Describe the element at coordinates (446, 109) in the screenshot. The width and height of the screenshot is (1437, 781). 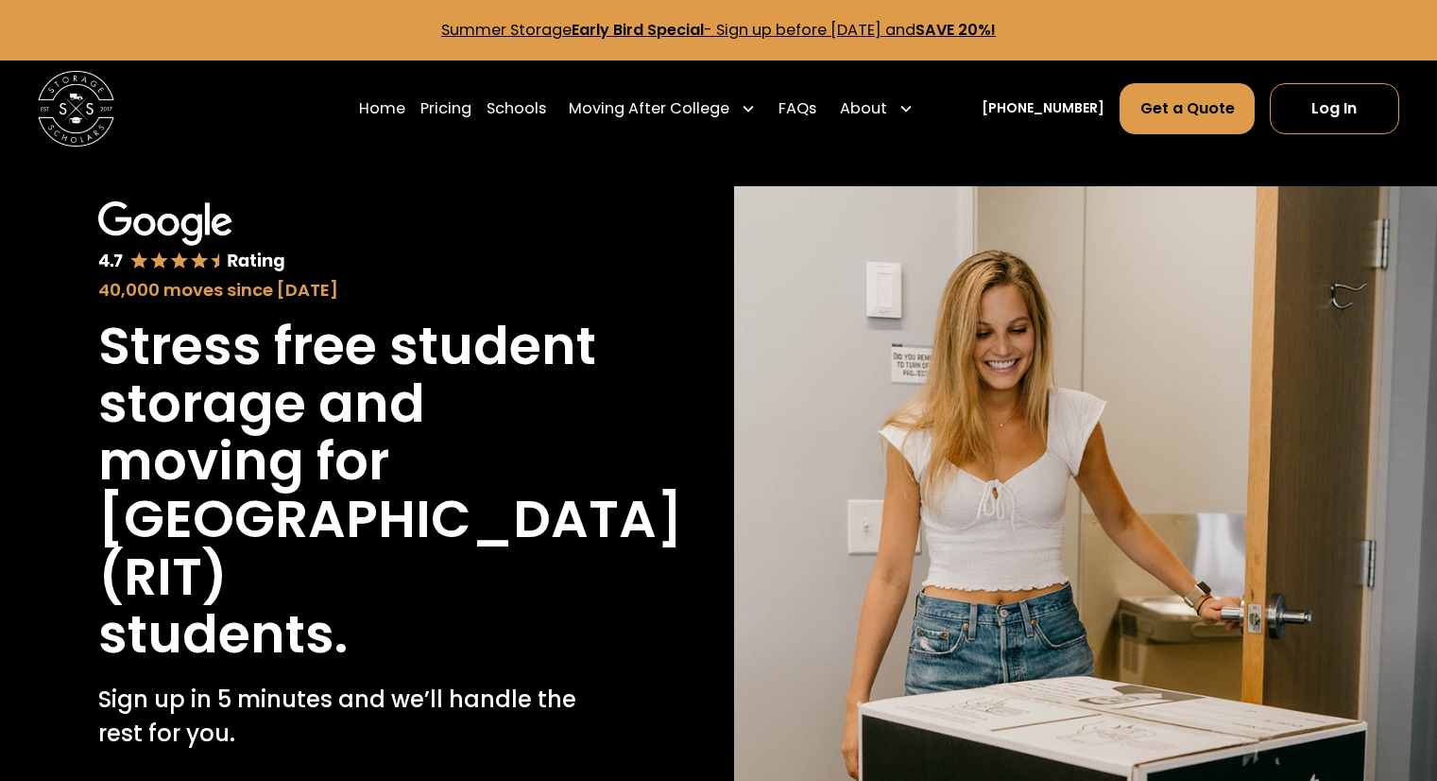
I see `a: Pricing` at that location.